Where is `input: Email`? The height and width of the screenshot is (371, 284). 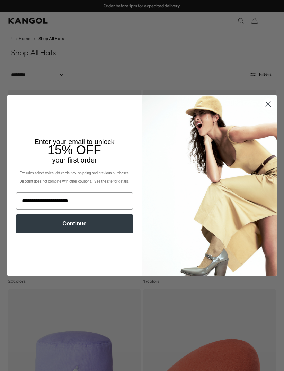 input: Email is located at coordinates (74, 201).